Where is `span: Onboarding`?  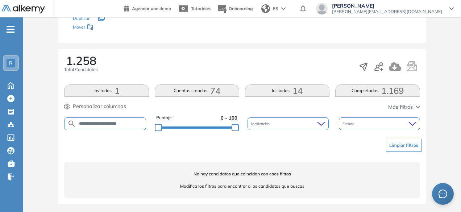
span: Onboarding is located at coordinates (241, 8).